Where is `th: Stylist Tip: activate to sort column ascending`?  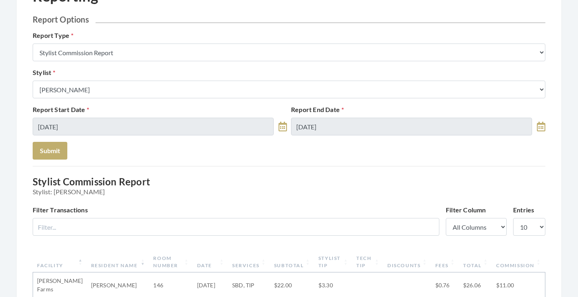
th: Stylist Tip: activate to sort column ascending is located at coordinates (333, 262).